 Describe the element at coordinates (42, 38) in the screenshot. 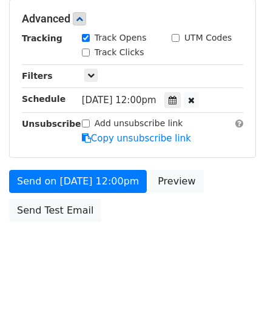

I see `strong: Tracking` at that location.